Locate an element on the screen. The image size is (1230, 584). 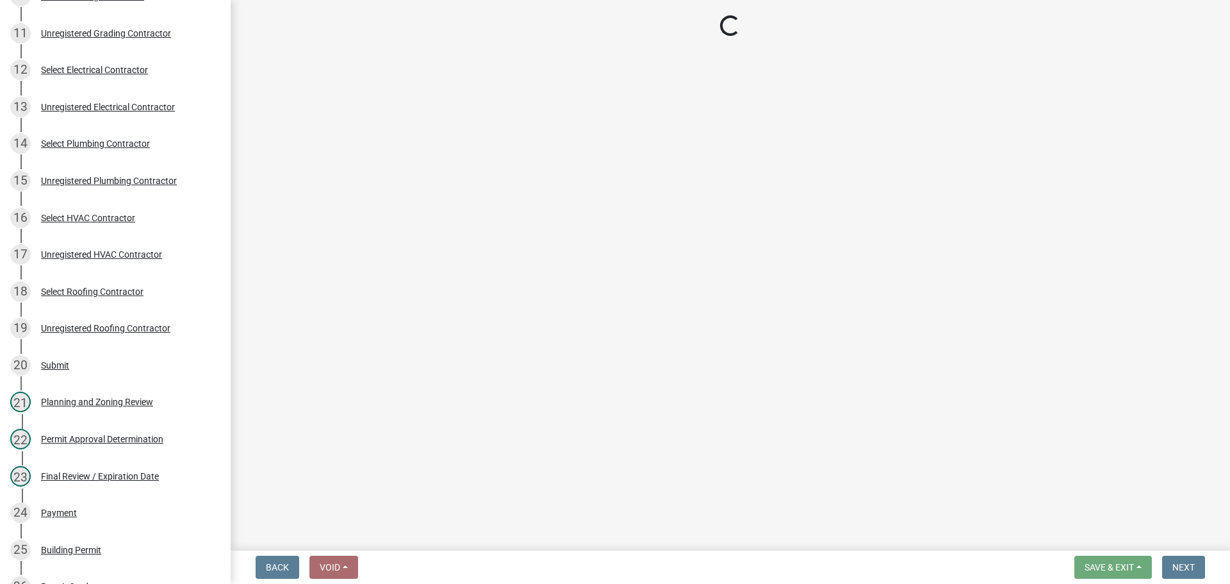
div: Select Electrical Contractor is located at coordinates (94, 70).